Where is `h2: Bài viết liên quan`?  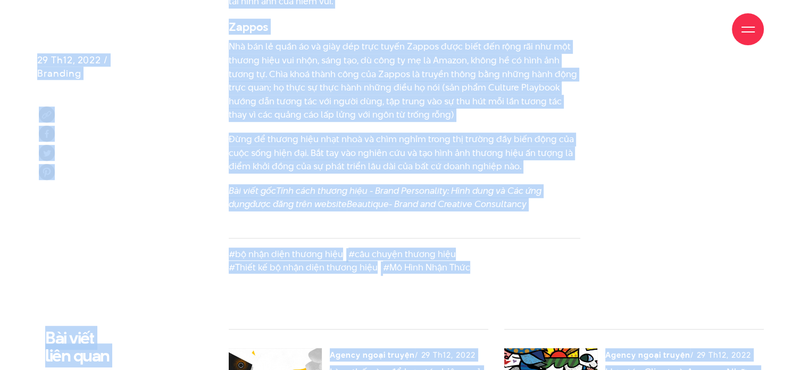
h2: Bài viết liên quan is located at coordinates (129, 346).